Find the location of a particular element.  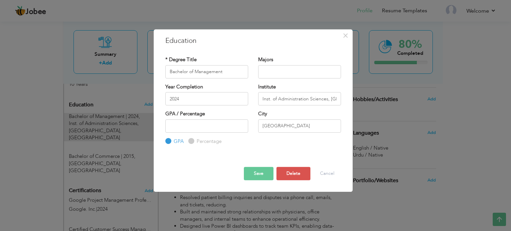

label: Year Completion is located at coordinates (184, 87).